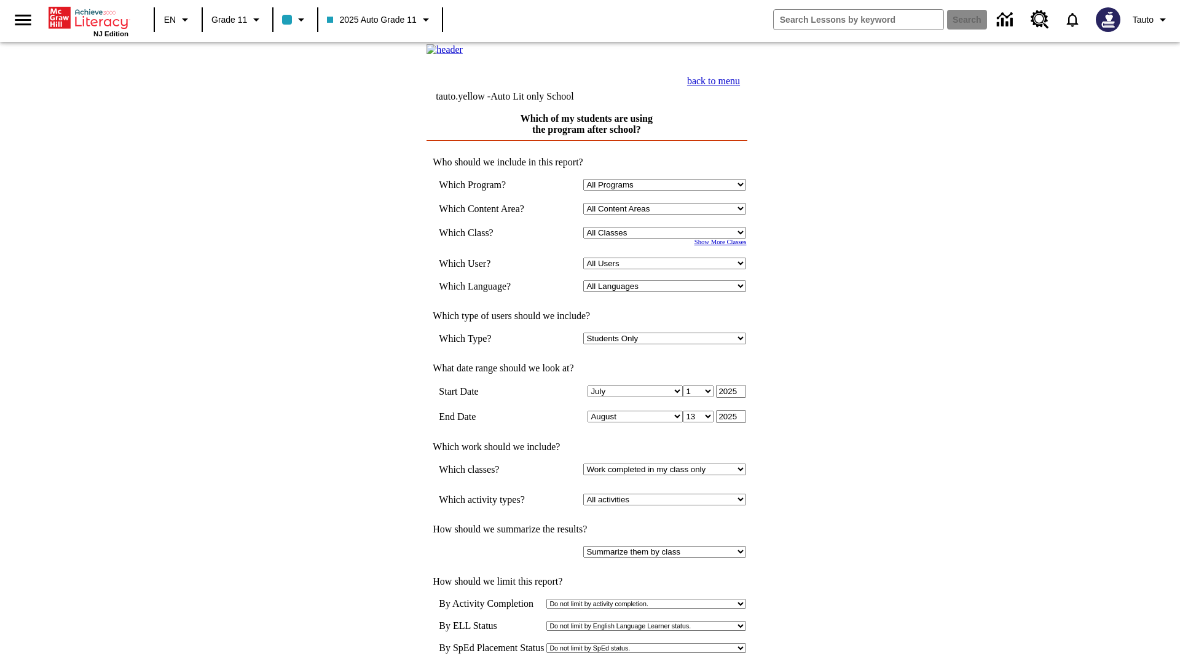  What do you see at coordinates (371, 20) in the screenshot?
I see `span: 2025 Auto Grade 11` at bounding box center [371, 20].